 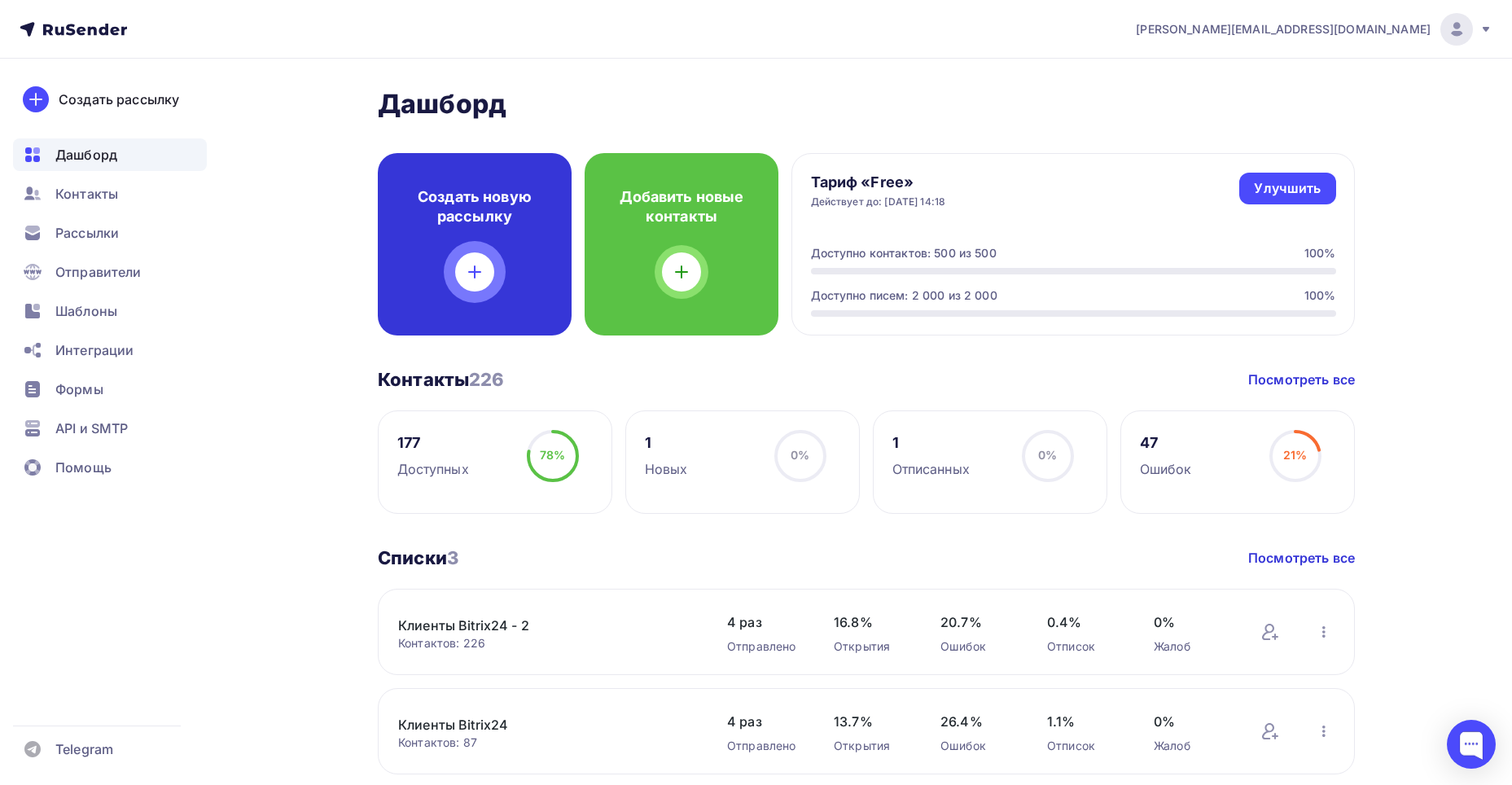 I want to click on span: 16.8%, so click(x=871, y=622).